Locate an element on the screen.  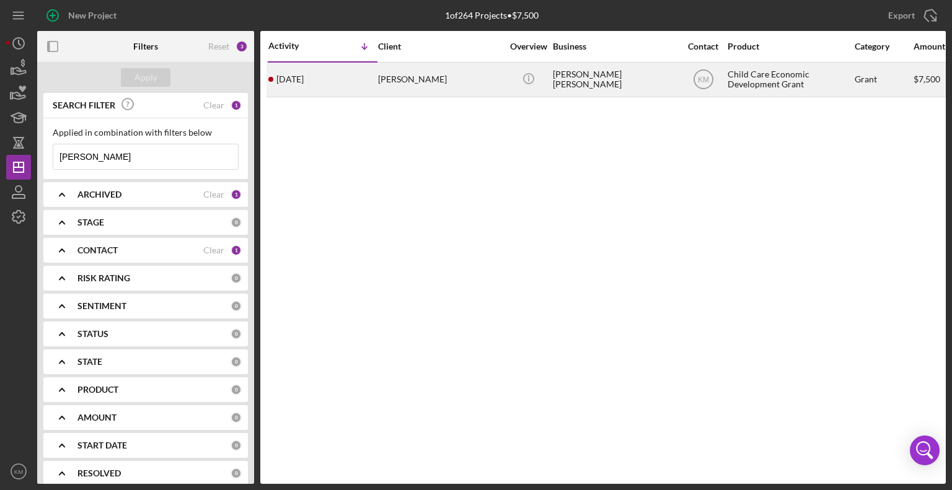
button: New Project is located at coordinates (83, 15).